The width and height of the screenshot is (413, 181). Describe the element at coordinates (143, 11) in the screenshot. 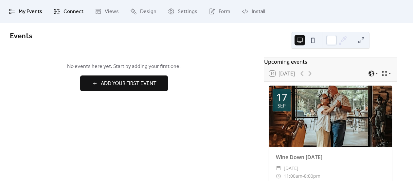

I see `a: Design` at that location.